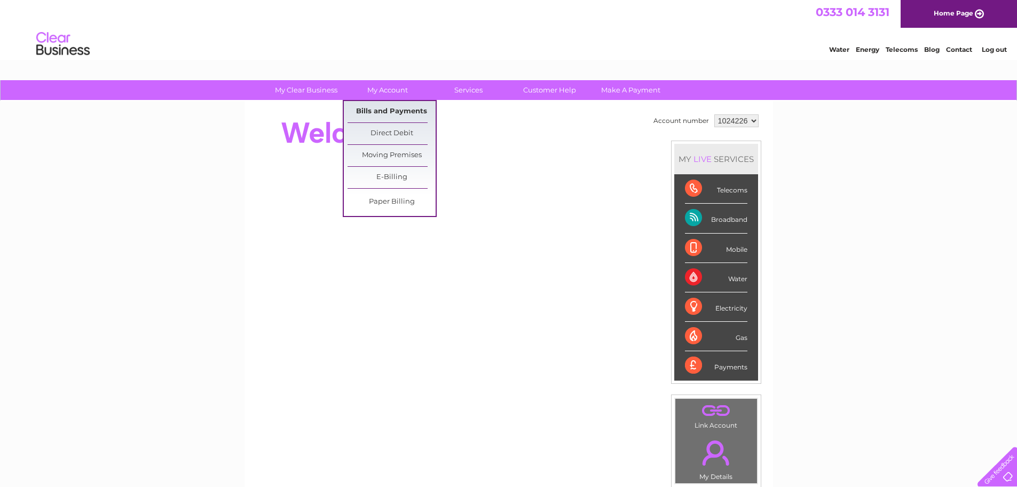 Image resolution: width=1017 pixels, height=487 pixels. Describe the element at coordinates (703, 159) in the screenshot. I see `div: LIVE` at that location.